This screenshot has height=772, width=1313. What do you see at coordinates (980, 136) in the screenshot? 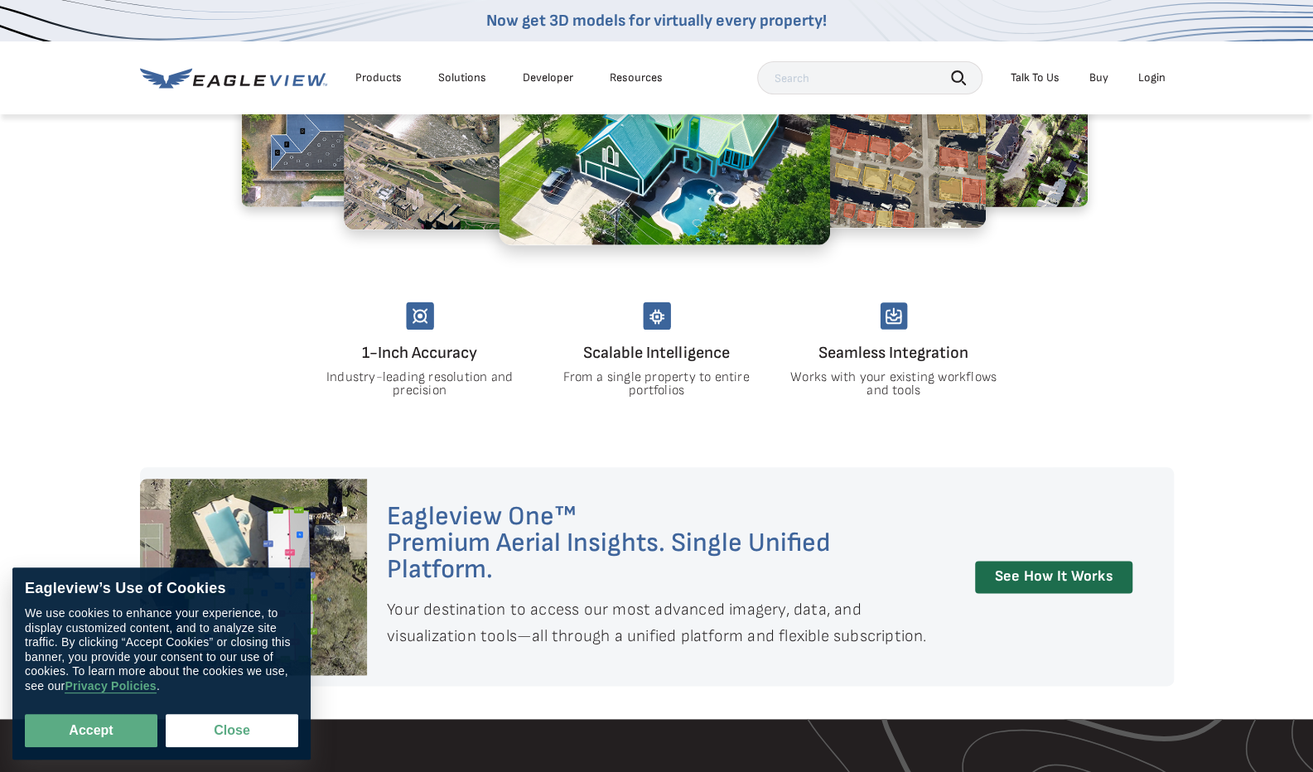
I see `img: 1.2.png` at bounding box center [980, 136].